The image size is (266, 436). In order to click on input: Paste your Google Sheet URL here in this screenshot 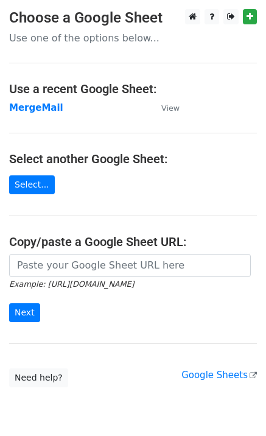, I will do `click(130, 266)`.